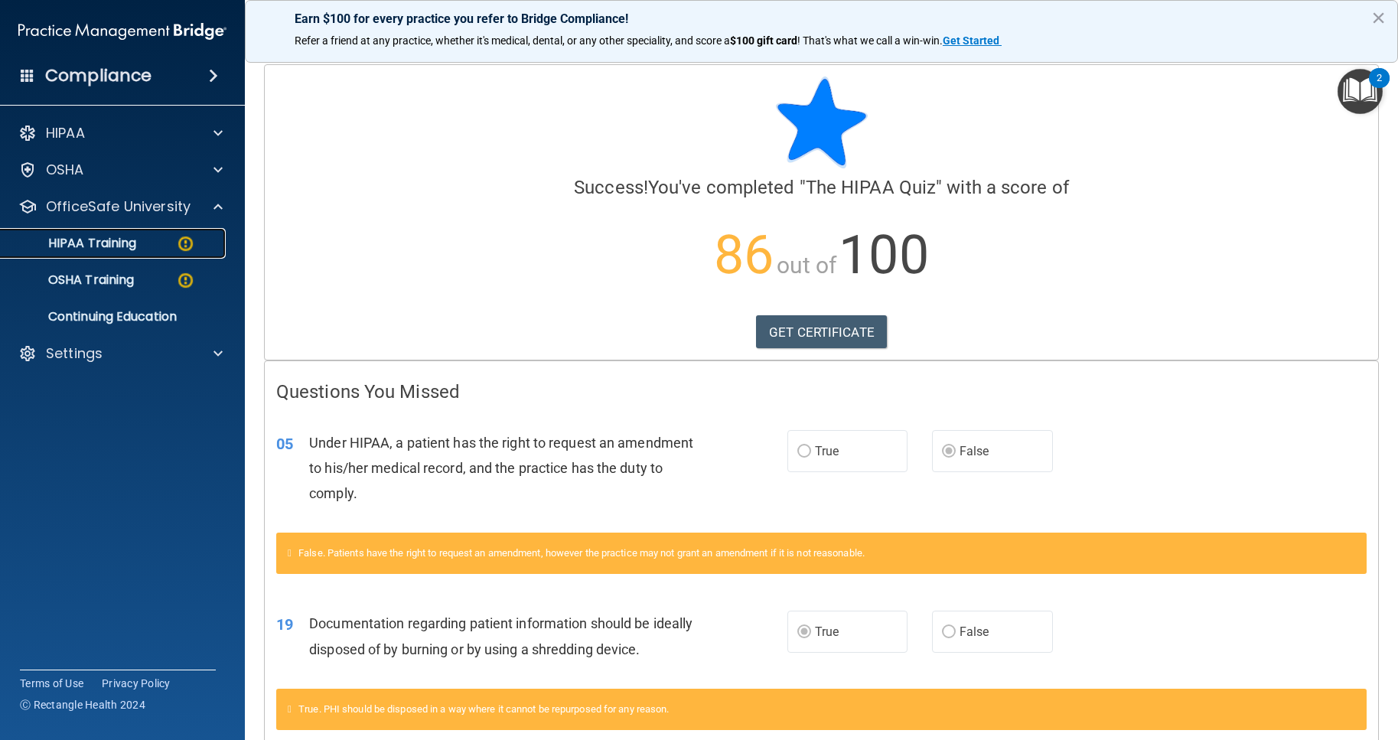 The image size is (1398, 740). What do you see at coordinates (65, 170) in the screenshot?
I see `p: OSHA` at bounding box center [65, 170].